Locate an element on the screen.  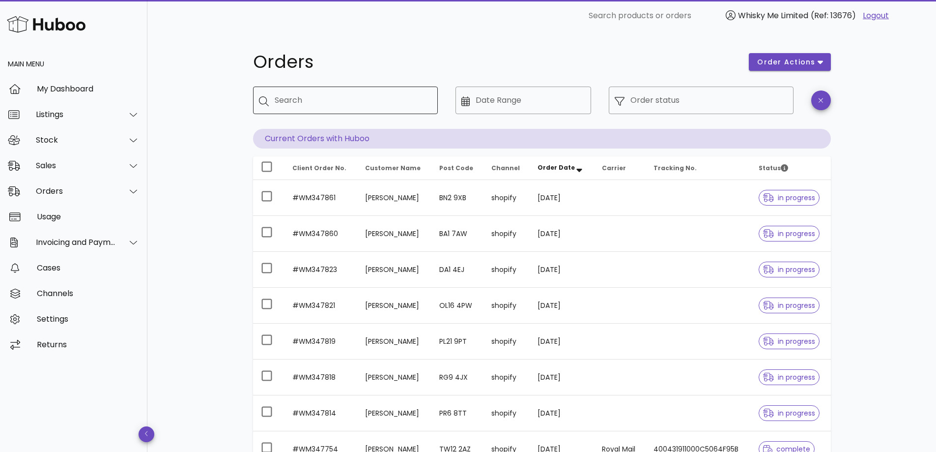
th: Client Order No. is located at coordinates (321, 168).